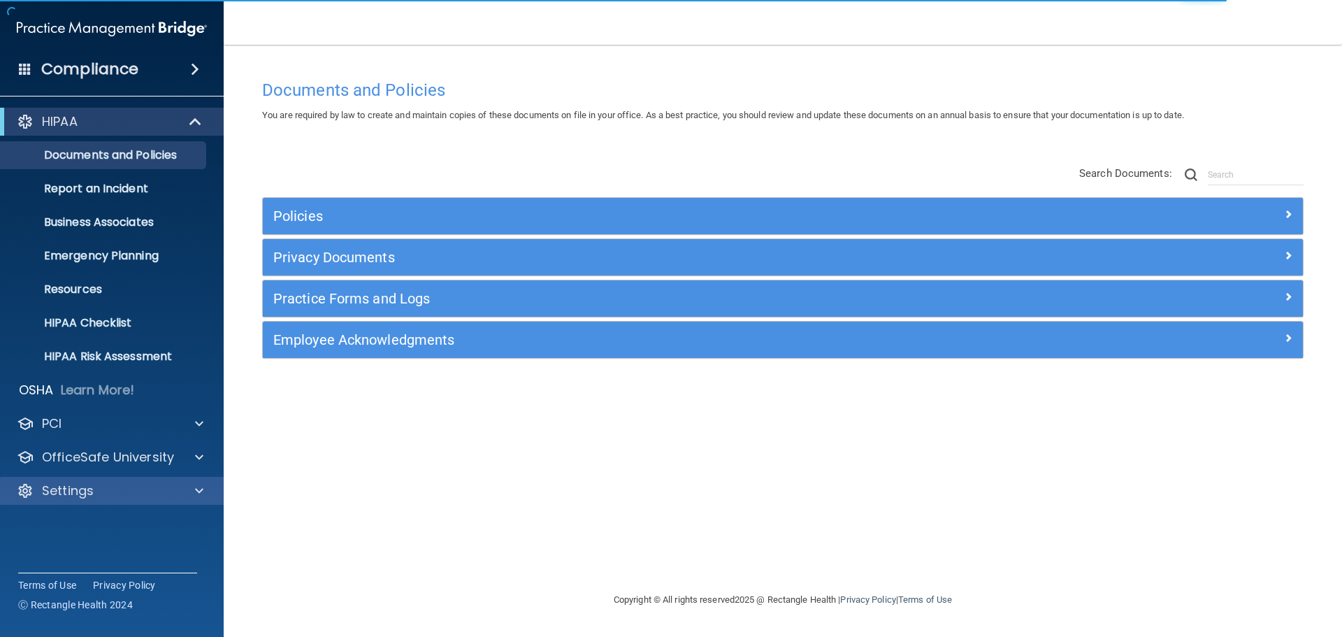 This screenshot has width=1342, height=637. Describe the element at coordinates (98, 390) in the screenshot. I see `p: Learn More!` at that location.